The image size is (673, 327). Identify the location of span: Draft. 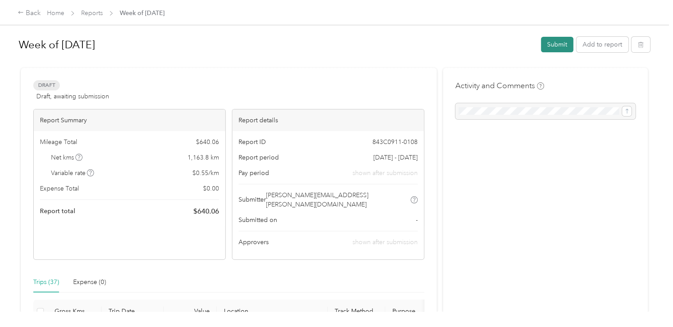
(47, 85).